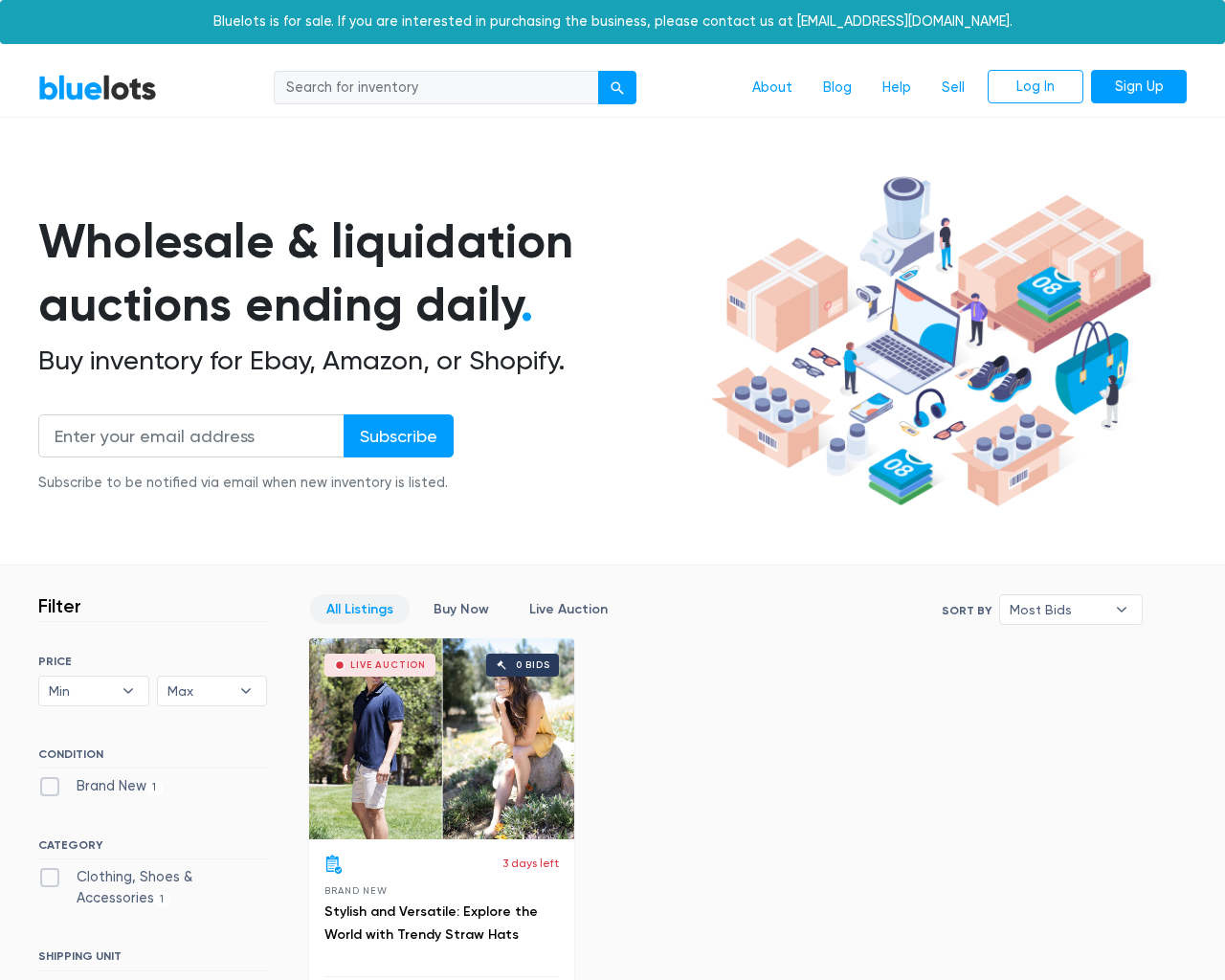 This screenshot has width=1225, height=980. I want to click on h2: Buy inventory for Ebay, Amazon, or Shopify., so click(372, 361).